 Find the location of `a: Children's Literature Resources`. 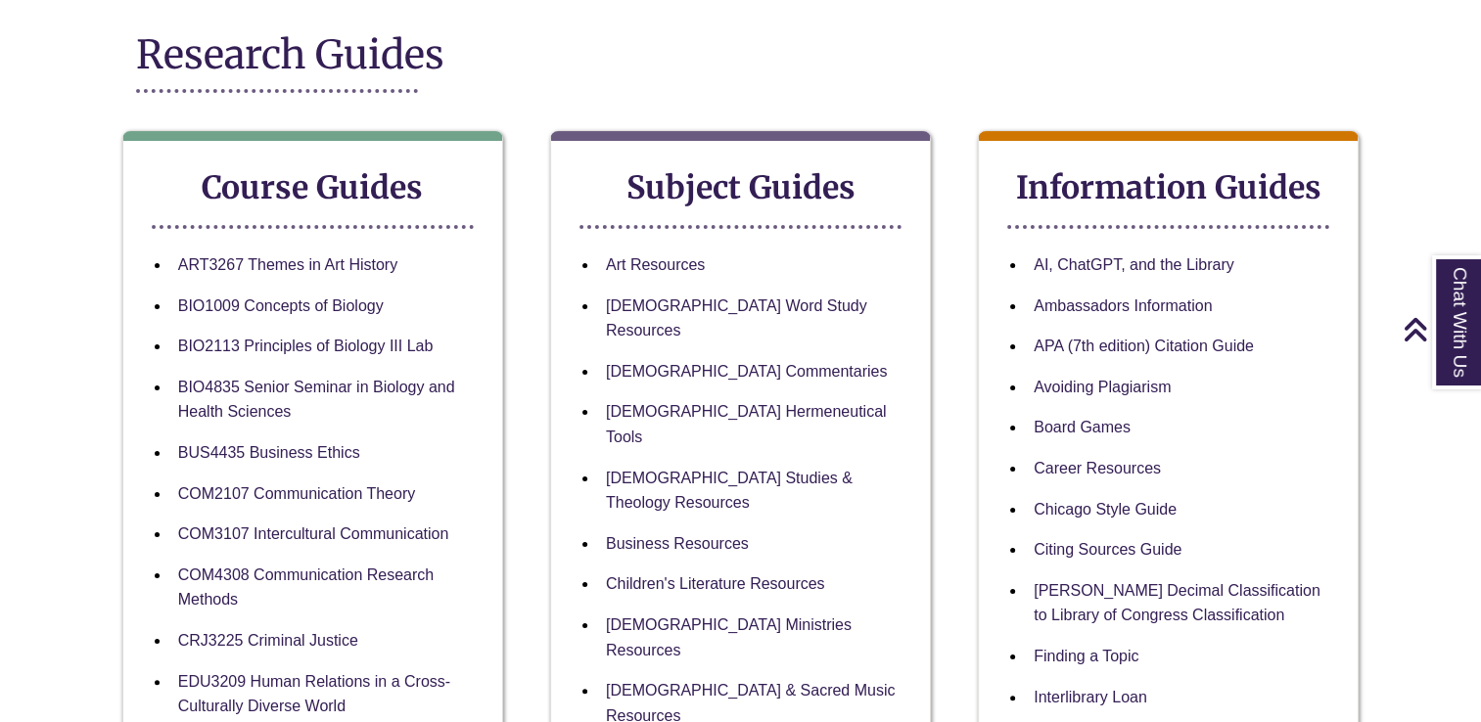

a: Children's Literature Resources is located at coordinates (715, 583).